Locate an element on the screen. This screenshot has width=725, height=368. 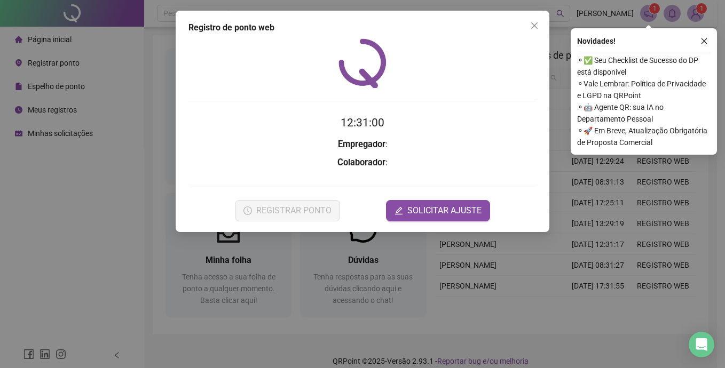
button: REGISTRAR PONTO is located at coordinates (287, 211).